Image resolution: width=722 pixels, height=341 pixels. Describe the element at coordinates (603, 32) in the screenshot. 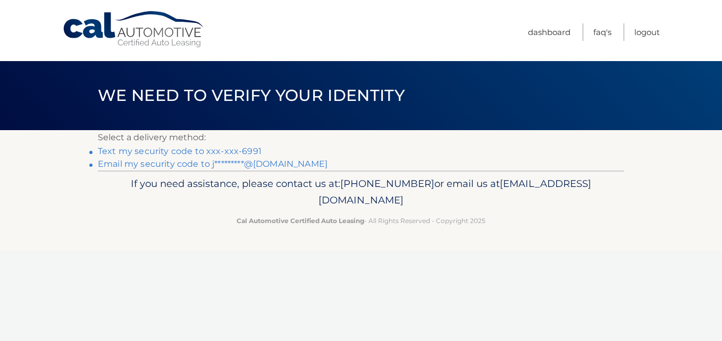

I see `a: FAQ's` at that location.